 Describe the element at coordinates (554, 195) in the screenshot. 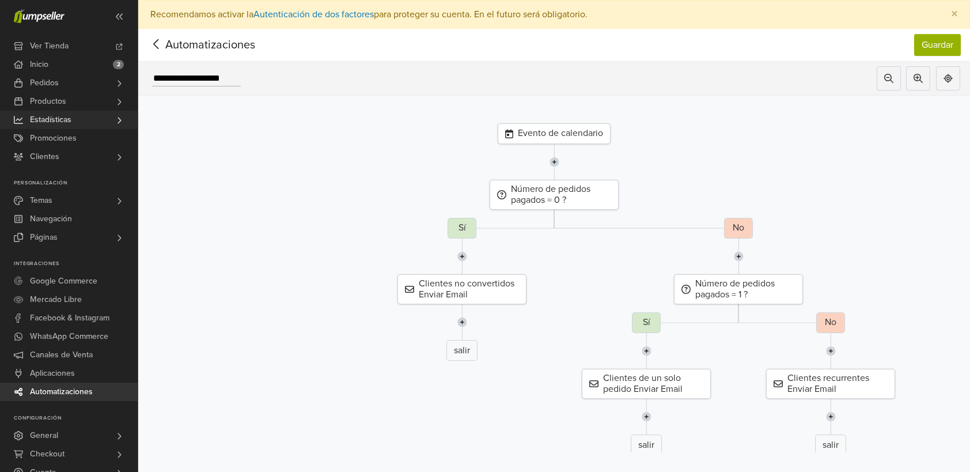

I see `div: Número de pedidos pagados = 0 ?` at that location.